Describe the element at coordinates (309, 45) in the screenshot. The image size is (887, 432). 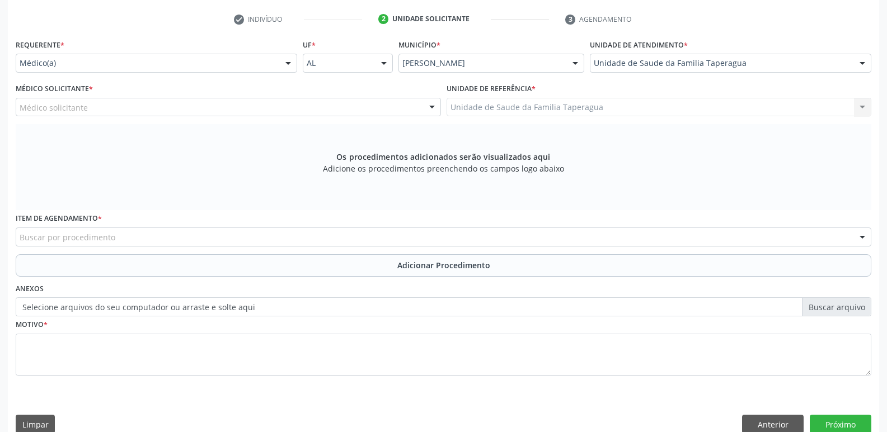
I see `label: UF` at that location.